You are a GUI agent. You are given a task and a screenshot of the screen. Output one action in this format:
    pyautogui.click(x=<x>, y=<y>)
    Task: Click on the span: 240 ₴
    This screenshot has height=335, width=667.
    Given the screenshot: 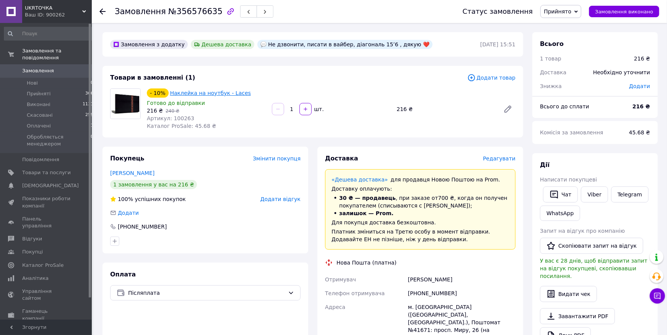 What is the action you would take?
    pyautogui.click(x=173, y=111)
    